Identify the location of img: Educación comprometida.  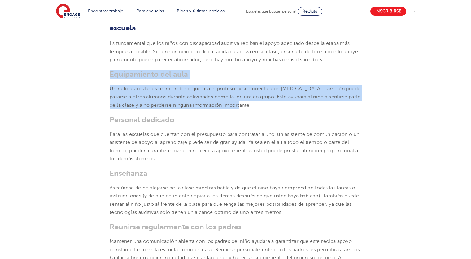
(68, 11).